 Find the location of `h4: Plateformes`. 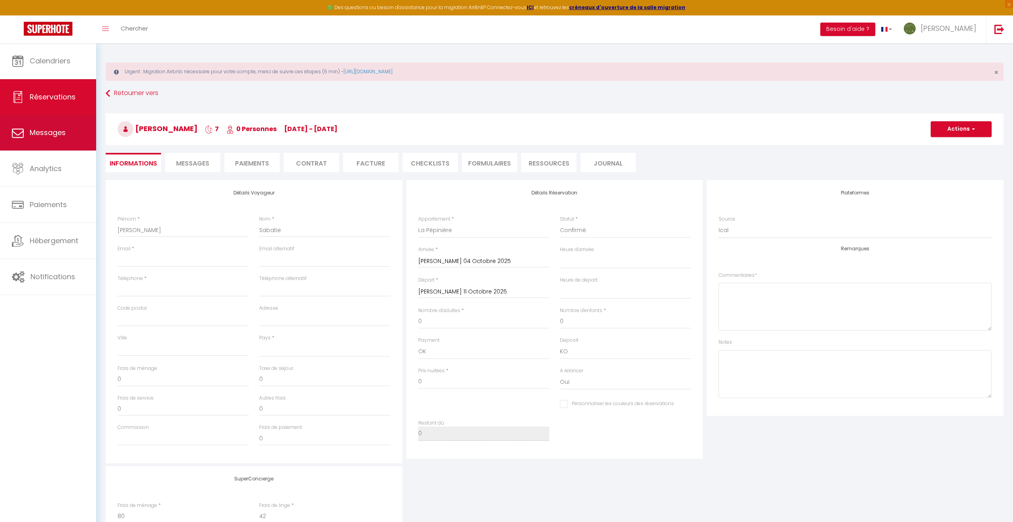

h4: Plateformes is located at coordinates (855, 193).